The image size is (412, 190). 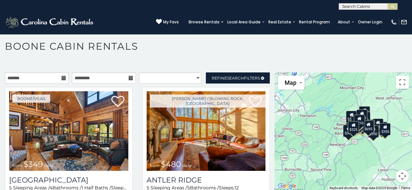 I want to click on div: $695, so click(x=368, y=127).